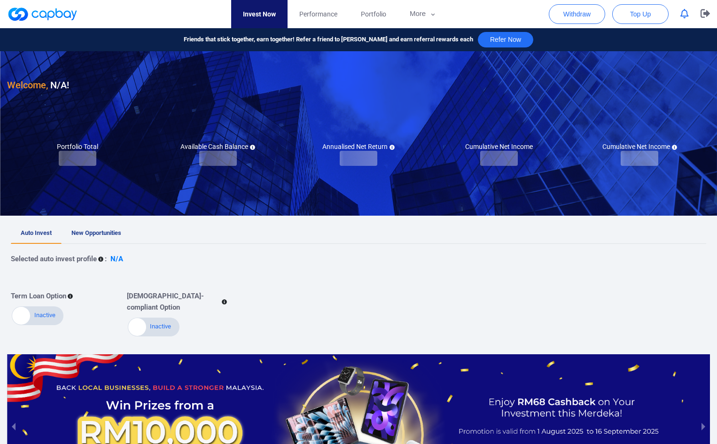 The width and height of the screenshot is (717, 444). I want to click on button: Withdraw, so click(577, 14).